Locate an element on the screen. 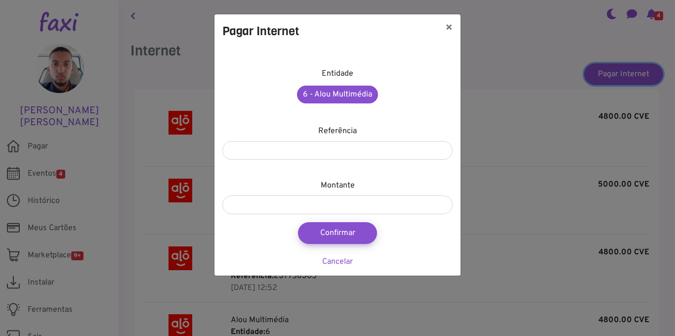  label: Entidade is located at coordinates (338, 74).